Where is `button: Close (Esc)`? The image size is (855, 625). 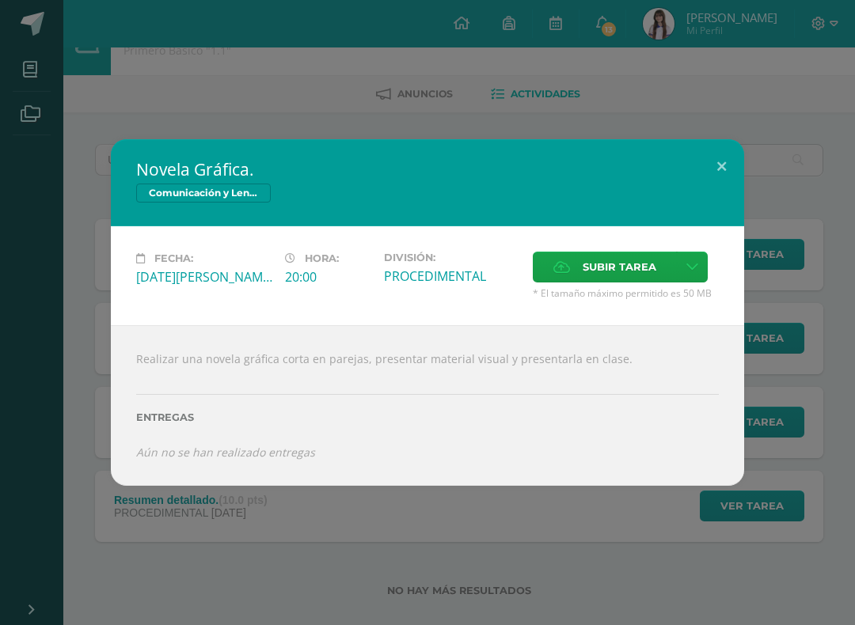
button: Close (Esc) is located at coordinates (721, 166).